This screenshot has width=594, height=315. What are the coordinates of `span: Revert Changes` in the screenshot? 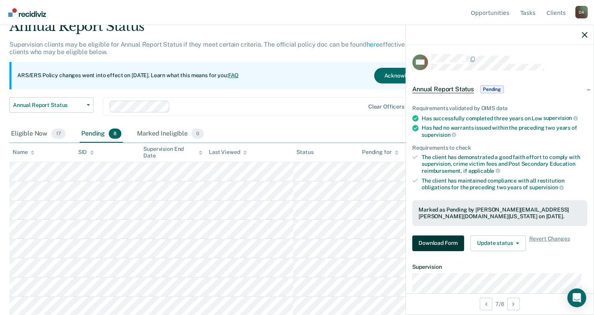 It's located at (549, 244).